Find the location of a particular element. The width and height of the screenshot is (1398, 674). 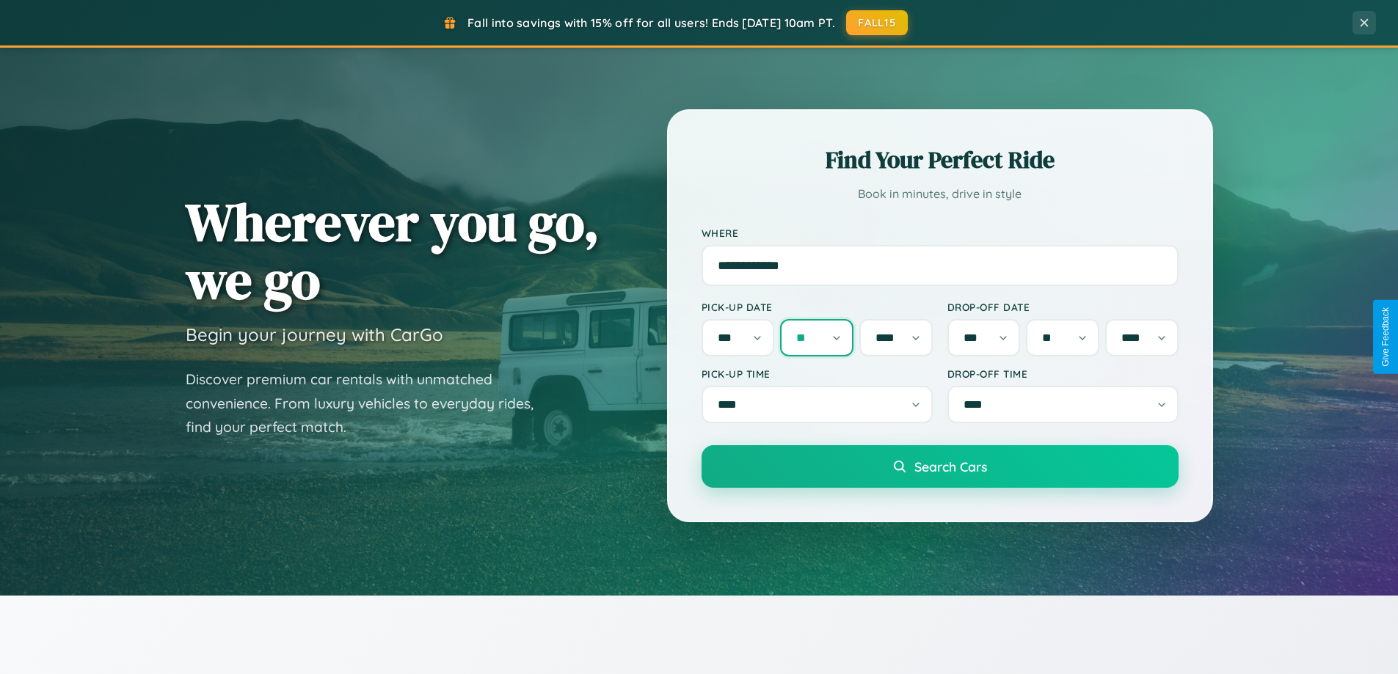

h3: Begin your journey with CarGo is located at coordinates (314, 335).